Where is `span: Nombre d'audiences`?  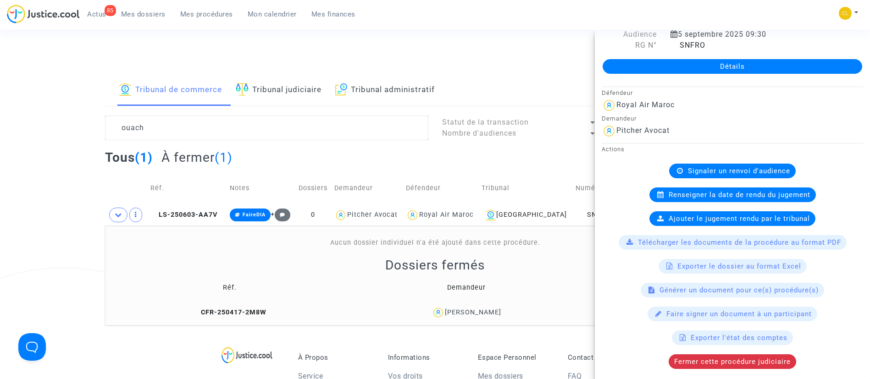 span: Nombre d'audiences is located at coordinates (479, 133).